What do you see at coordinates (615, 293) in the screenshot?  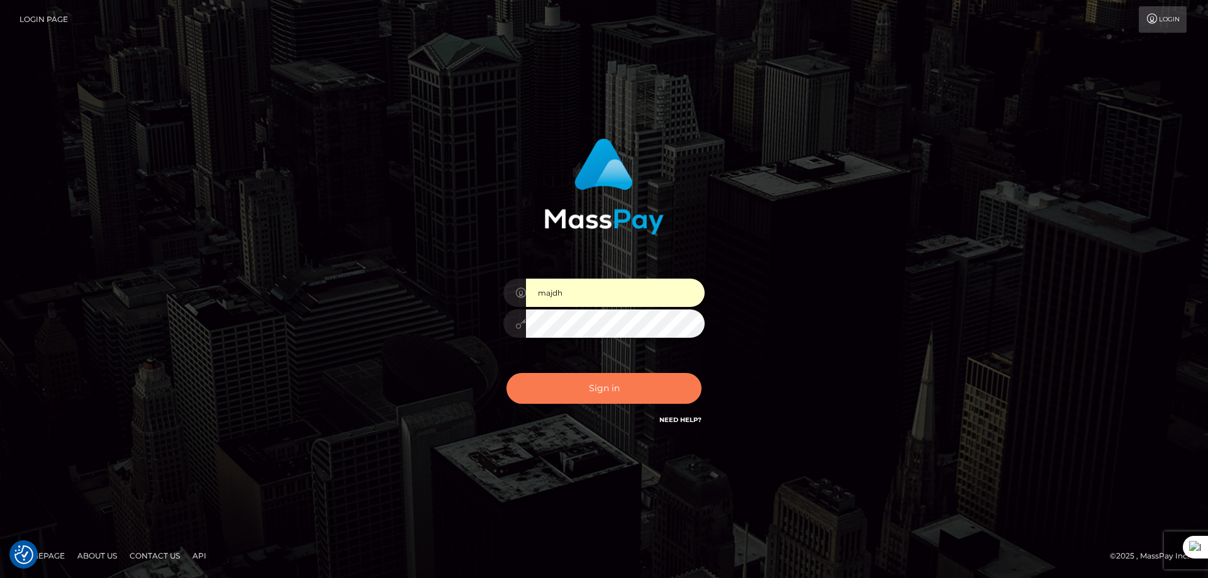 I see `input: Username...` at bounding box center [615, 293].